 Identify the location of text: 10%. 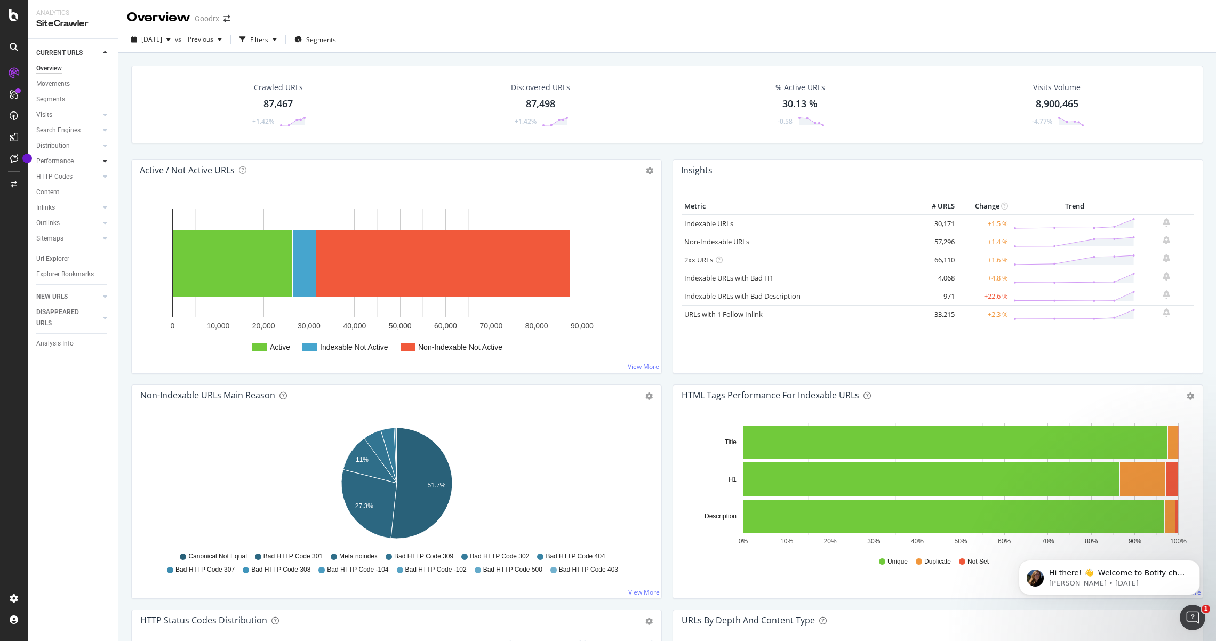
(787, 541).